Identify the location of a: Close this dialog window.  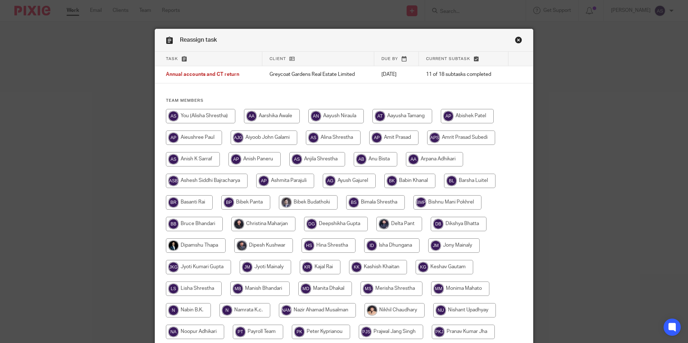
(518, 41).